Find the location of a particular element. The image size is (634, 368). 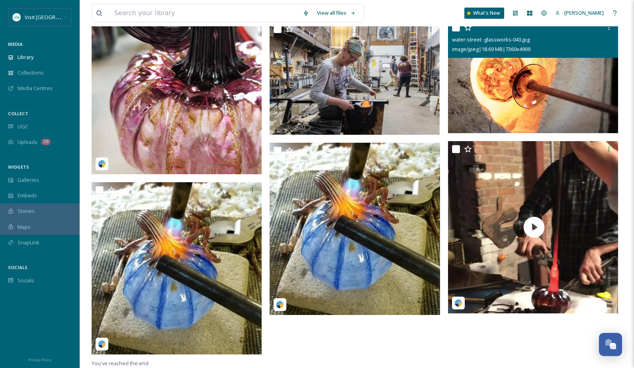

span: UGC is located at coordinates (23, 126).